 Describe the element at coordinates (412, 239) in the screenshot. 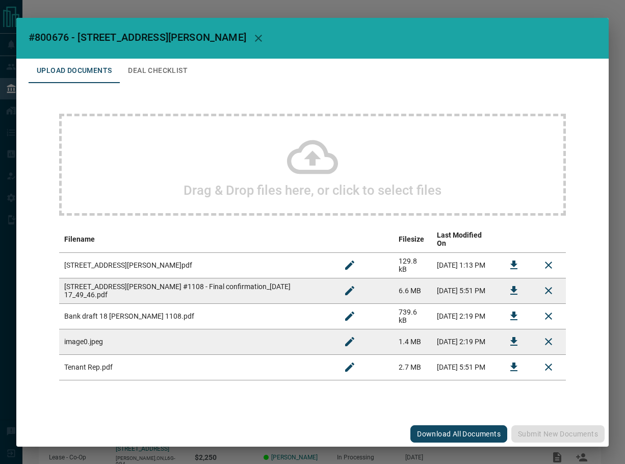

I see `th: Filesize` at that location.